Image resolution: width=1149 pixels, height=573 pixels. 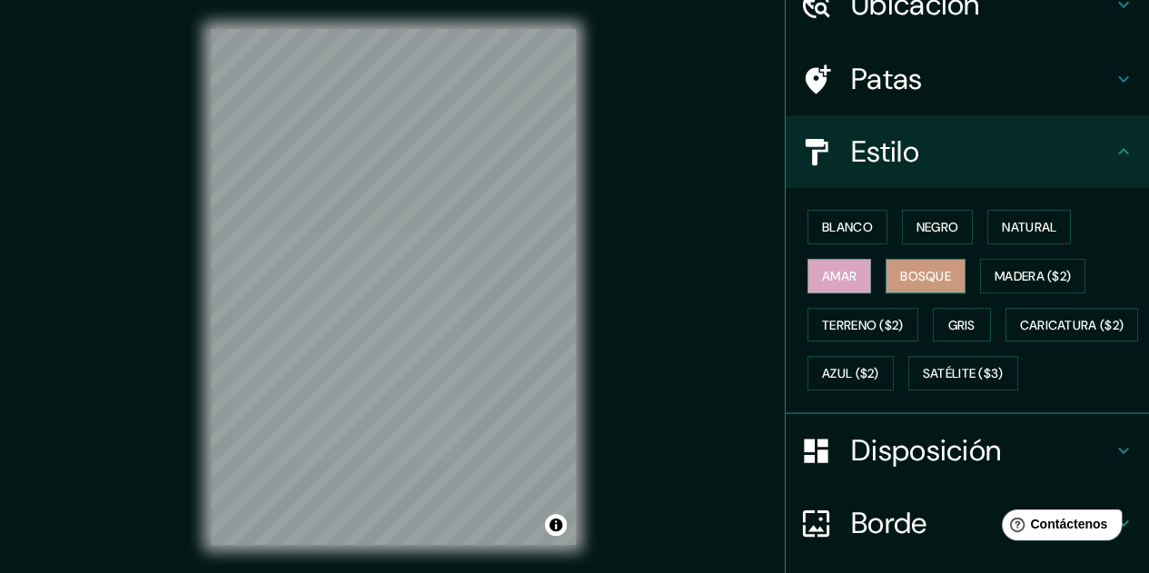 I want to click on button: Gris, so click(x=962, y=325).